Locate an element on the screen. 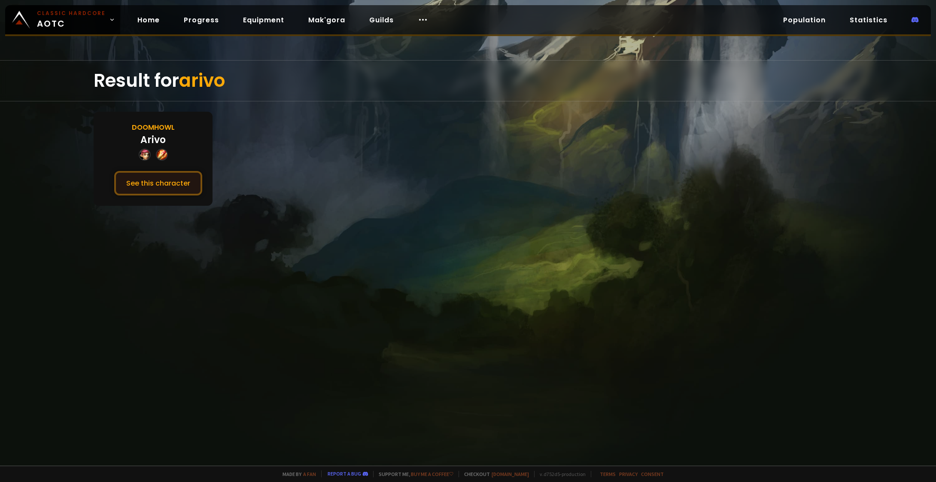 This screenshot has width=936, height=482. a: a fan is located at coordinates (309, 473).